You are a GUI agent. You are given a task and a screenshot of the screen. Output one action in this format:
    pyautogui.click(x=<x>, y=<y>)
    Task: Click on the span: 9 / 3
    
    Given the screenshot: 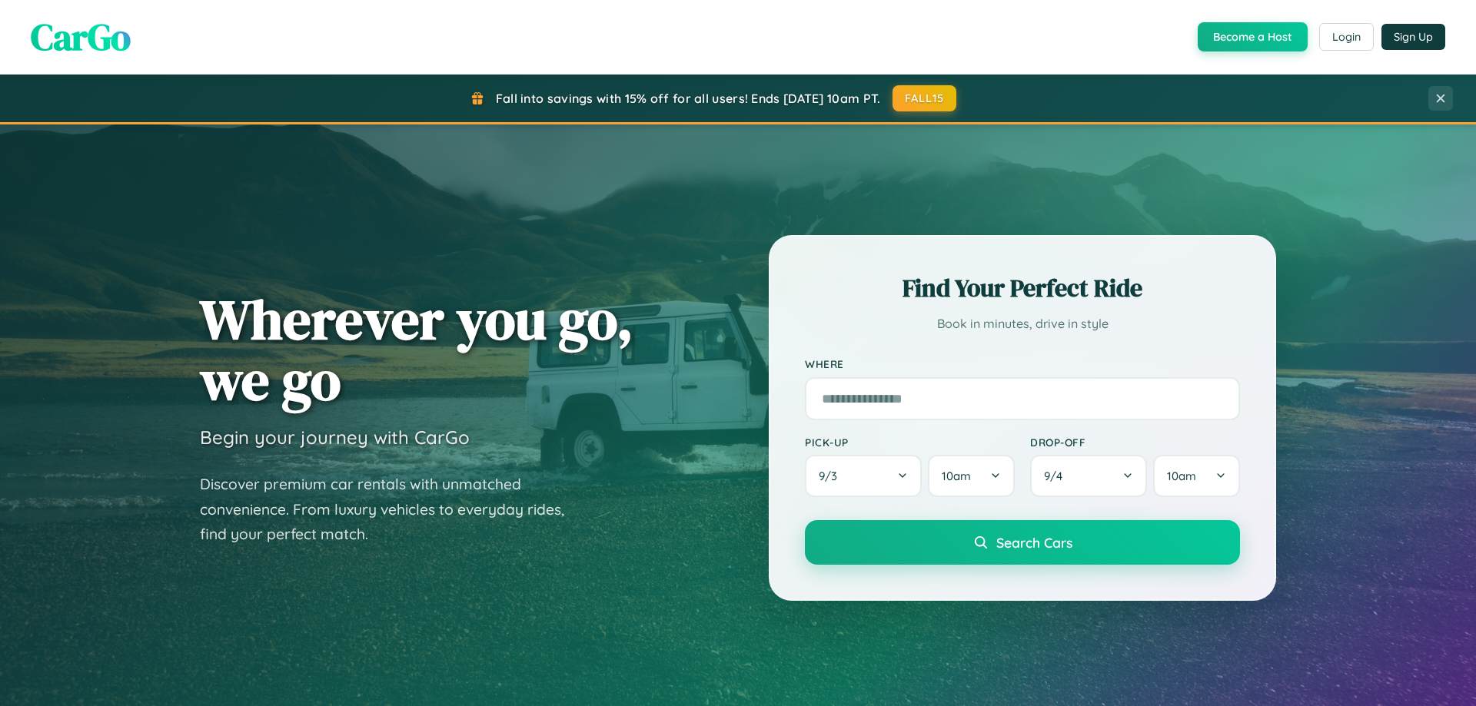 What is the action you would take?
    pyautogui.click(x=832, y=476)
    